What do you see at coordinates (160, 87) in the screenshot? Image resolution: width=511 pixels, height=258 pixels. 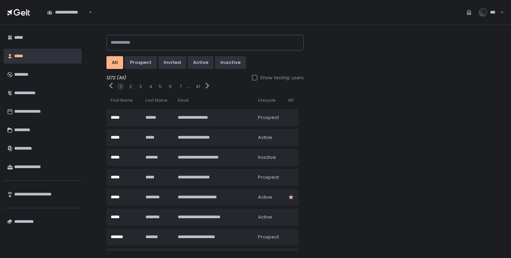 I see `div: 5` at bounding box center [160, 87].